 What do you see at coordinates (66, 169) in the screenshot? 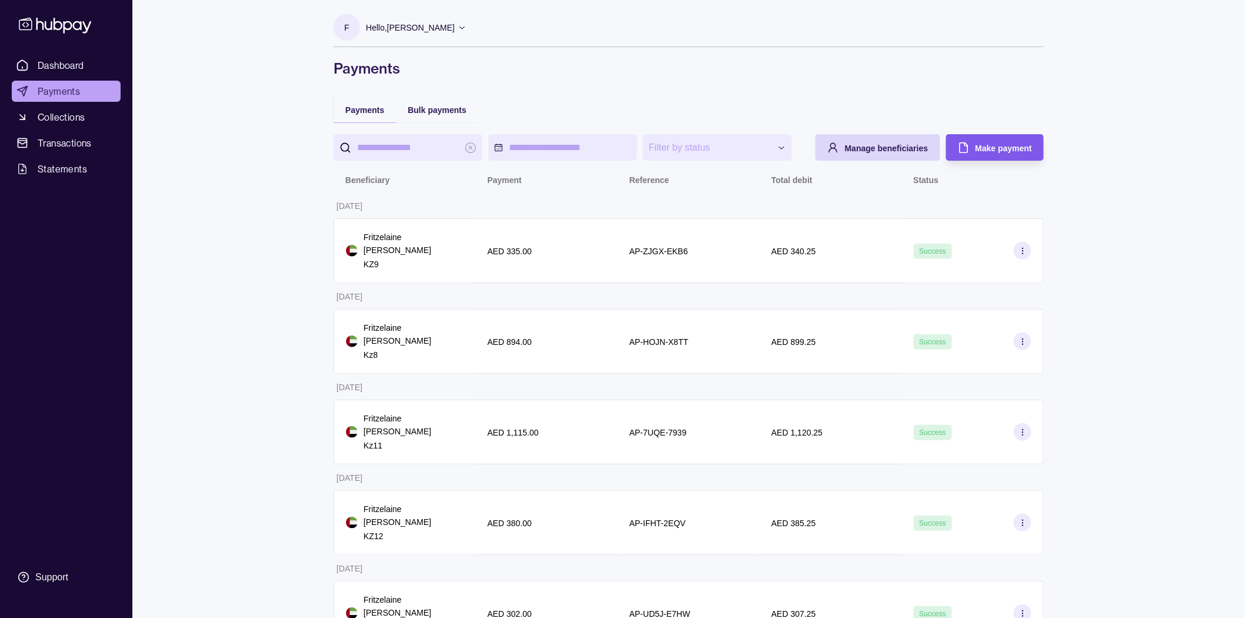
I see `a: Statements` at bounding box center [66, 169].